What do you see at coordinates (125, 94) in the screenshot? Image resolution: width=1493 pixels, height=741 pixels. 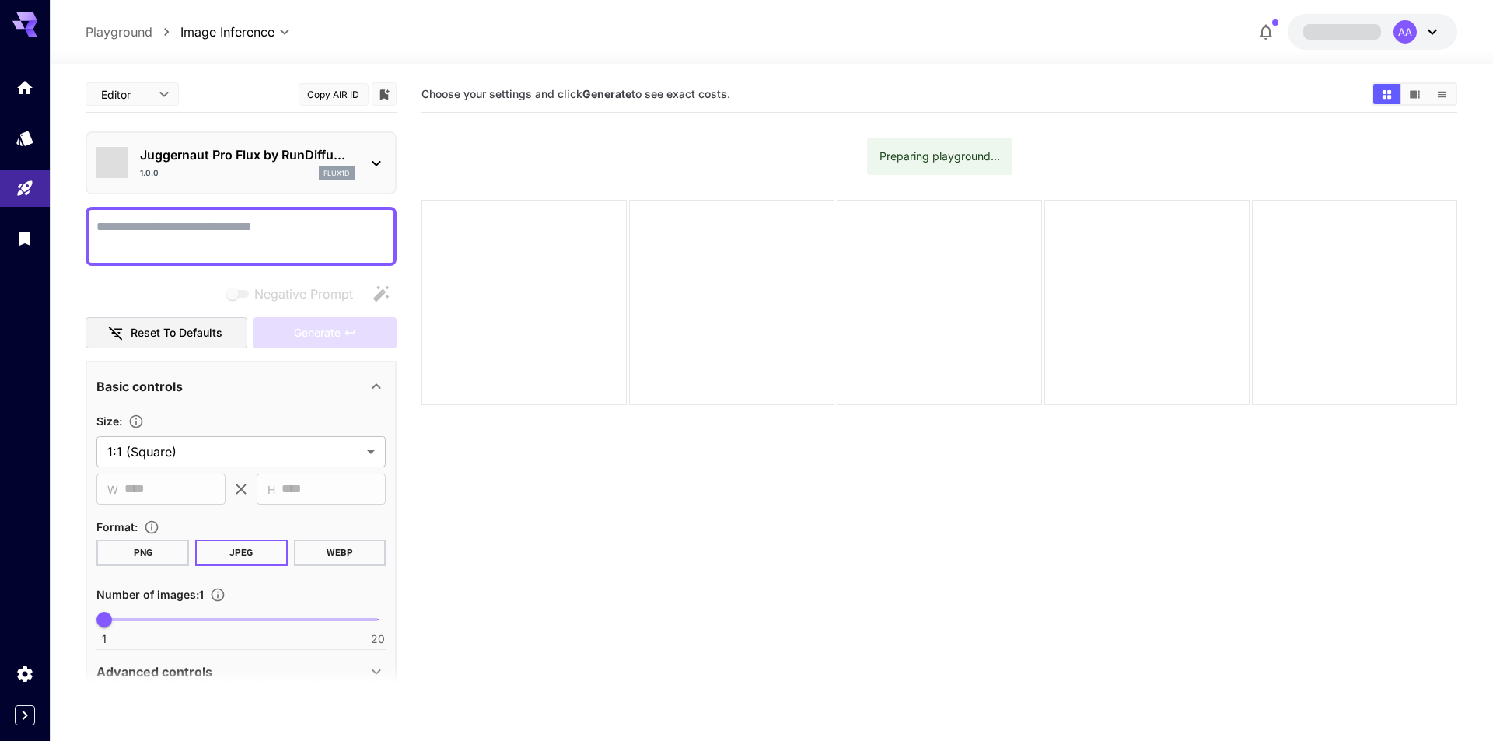 I see `span: Editor` at bounding box center [125, 94].